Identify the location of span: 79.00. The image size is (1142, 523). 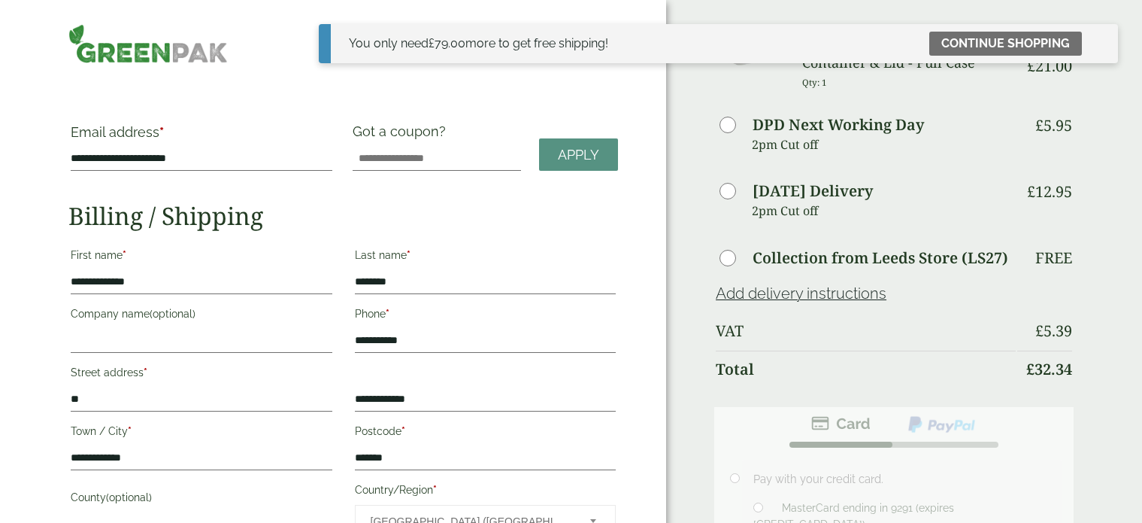
(447, 43).